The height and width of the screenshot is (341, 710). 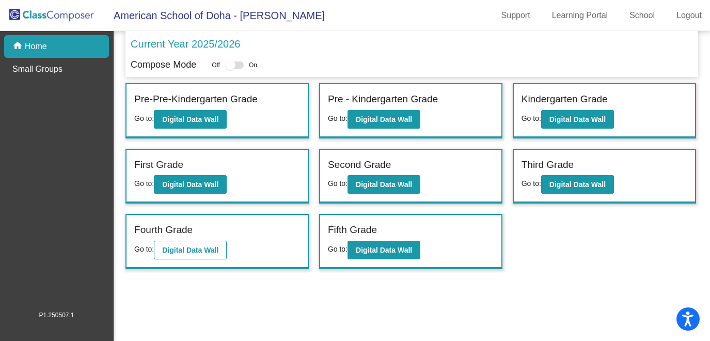 I want to click on a: School, so click(x=642, y=15).